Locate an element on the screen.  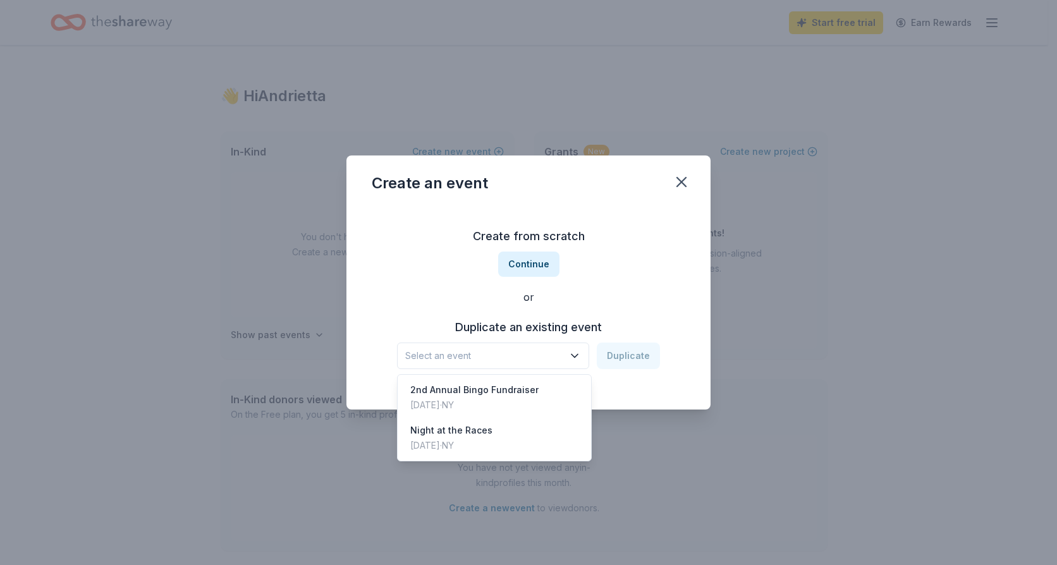
button: Select an event is located at coordinates (493, 356).